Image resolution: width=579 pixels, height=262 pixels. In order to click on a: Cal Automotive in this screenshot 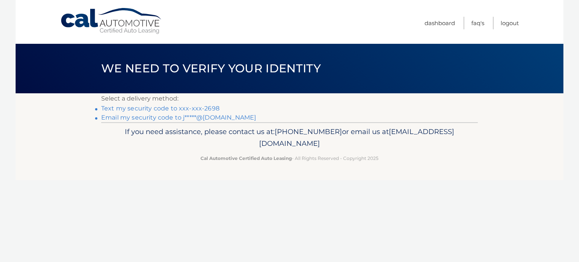, I will do `click(111, 21)`.